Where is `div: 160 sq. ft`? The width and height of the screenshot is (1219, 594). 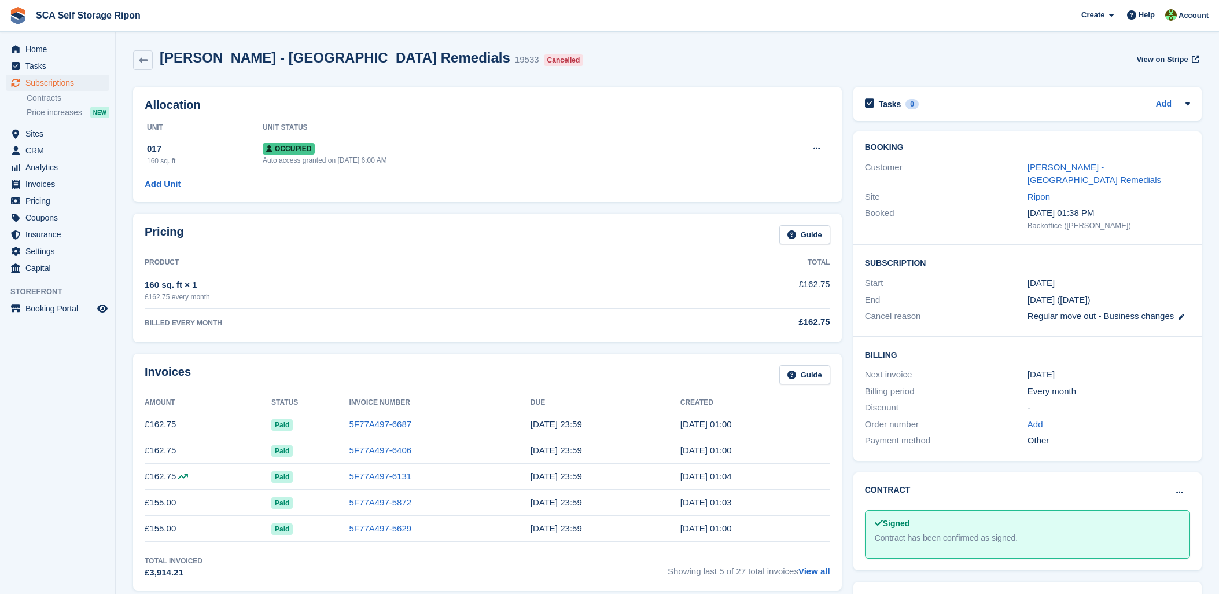
div: 160 sq. ft is located at coordinates (205, 161).